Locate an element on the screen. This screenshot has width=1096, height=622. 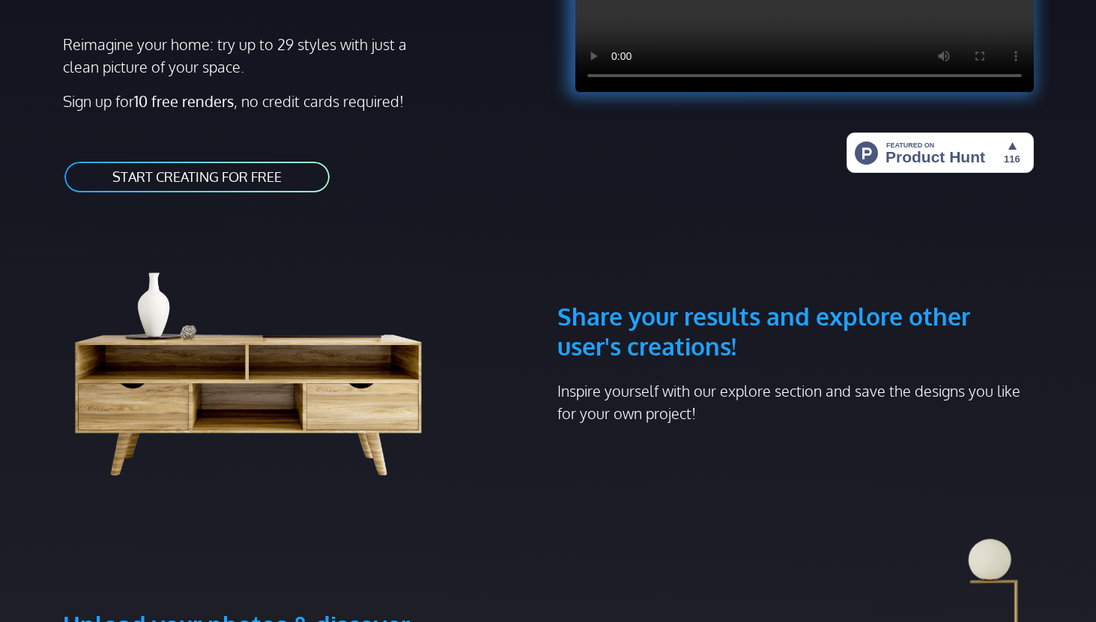
h3: Share your results and explore other user's creations! is located at coordinates (796, 296).